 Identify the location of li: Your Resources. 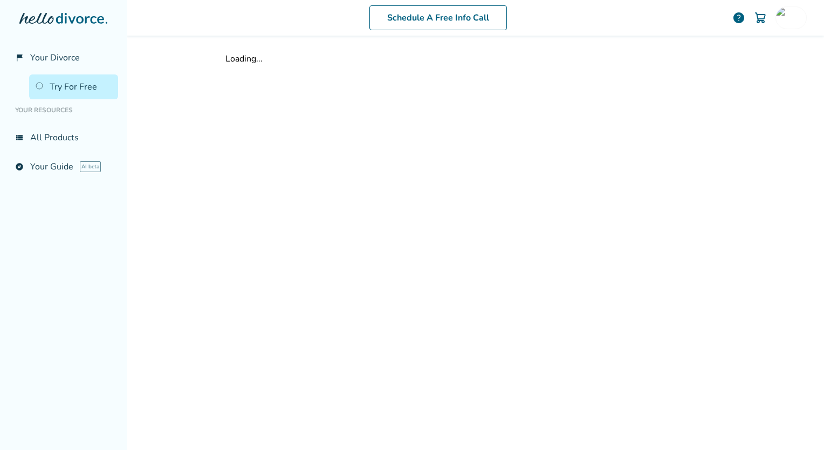
(63, 110).